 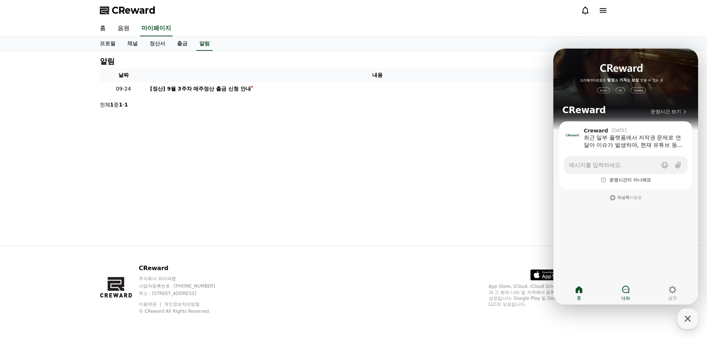 I want to click on a: 개인정보처리방침, so click(x=182, y=304).